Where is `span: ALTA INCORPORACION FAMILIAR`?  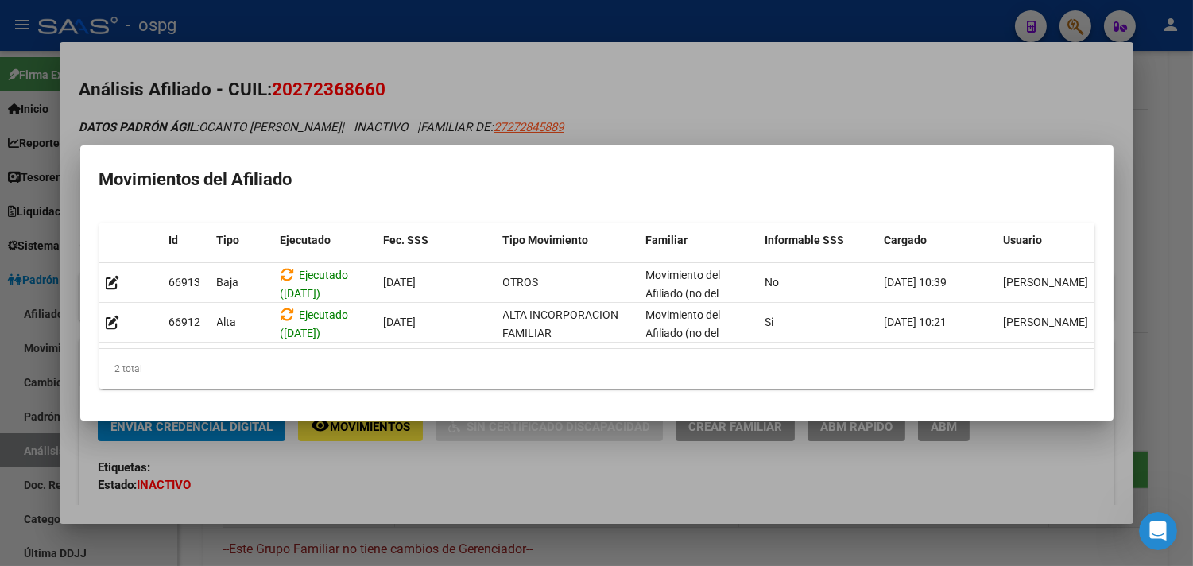
span: ALTA INCORPORACION FAMILIAR is located at coordinates (561, 324).